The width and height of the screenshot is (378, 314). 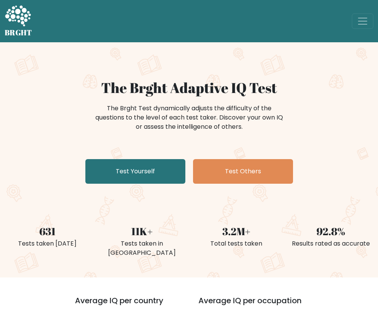 What do you see at coordinates (189, 88) in the screenshot?
I see `h1: The Brght Adaptive IQ Test` at bounding box center [189, 88].